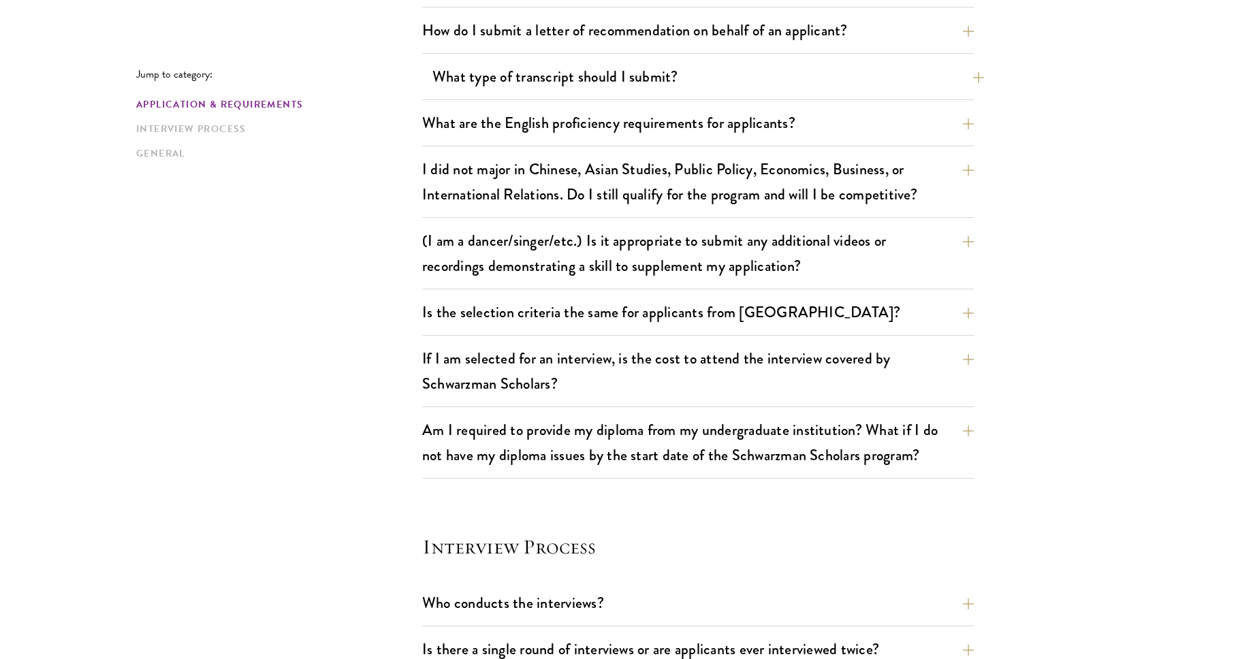  Describe the element at coordinates (275, 153) in the screenshot. I see `a: General` at that location.